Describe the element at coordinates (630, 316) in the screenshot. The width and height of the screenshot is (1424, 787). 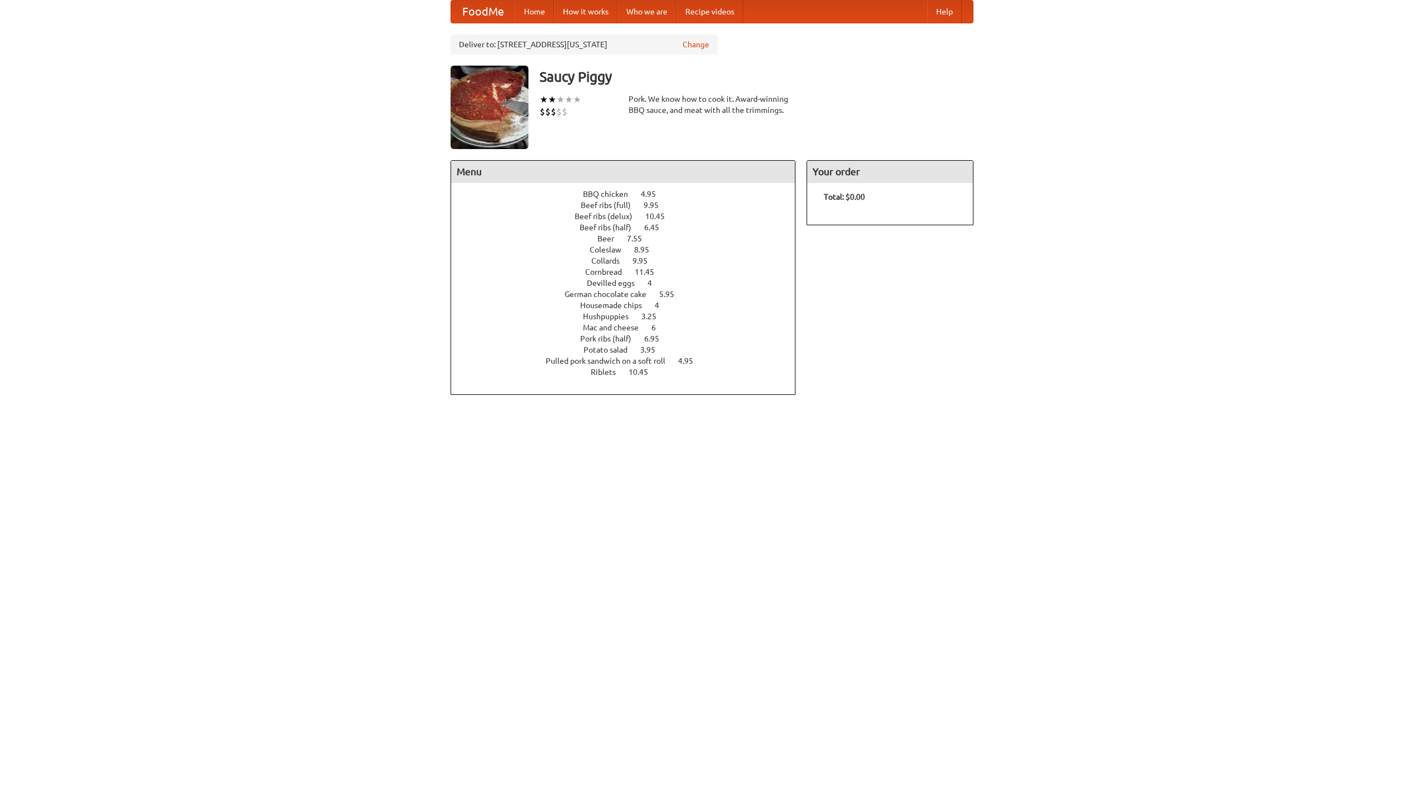
I see `a: Hushpuppies 3.25` at that location.